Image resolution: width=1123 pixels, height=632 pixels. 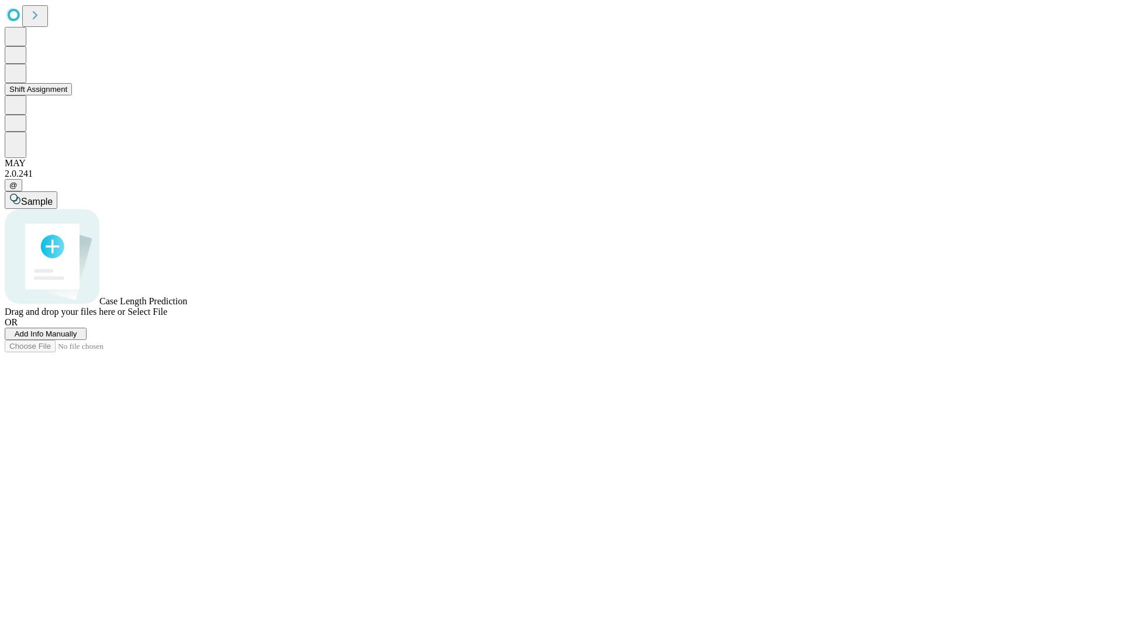 I want to click on span: Case Length Prediction, so click(x=143, y=301).